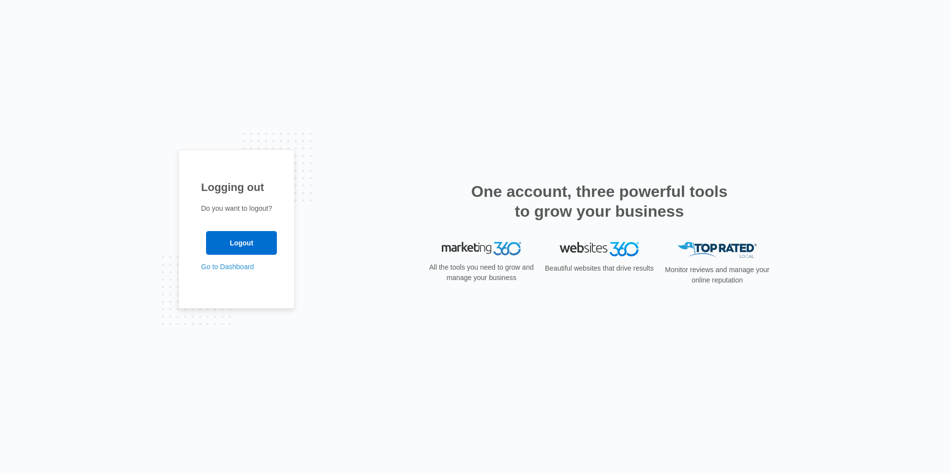  What do you see at coordinates (481, 249) in the screenshot?
I see `img: Marketing 360` at bounding box center [481, 249].